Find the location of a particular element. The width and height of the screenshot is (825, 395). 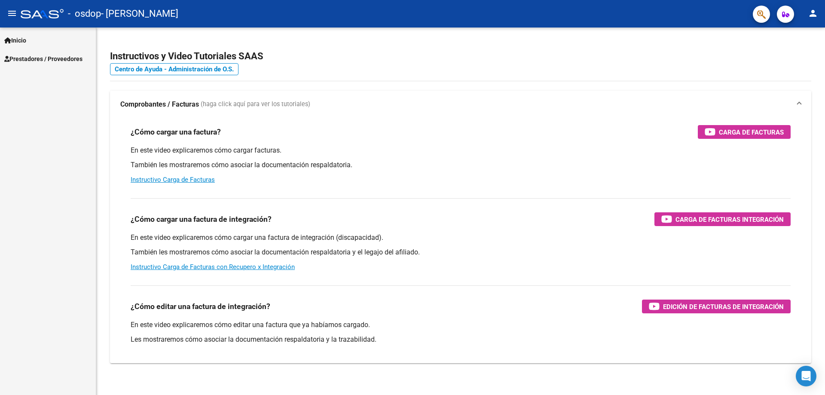

a: Centro de Ayuda - Administración de O.S. is located at coordinates (174, 69).